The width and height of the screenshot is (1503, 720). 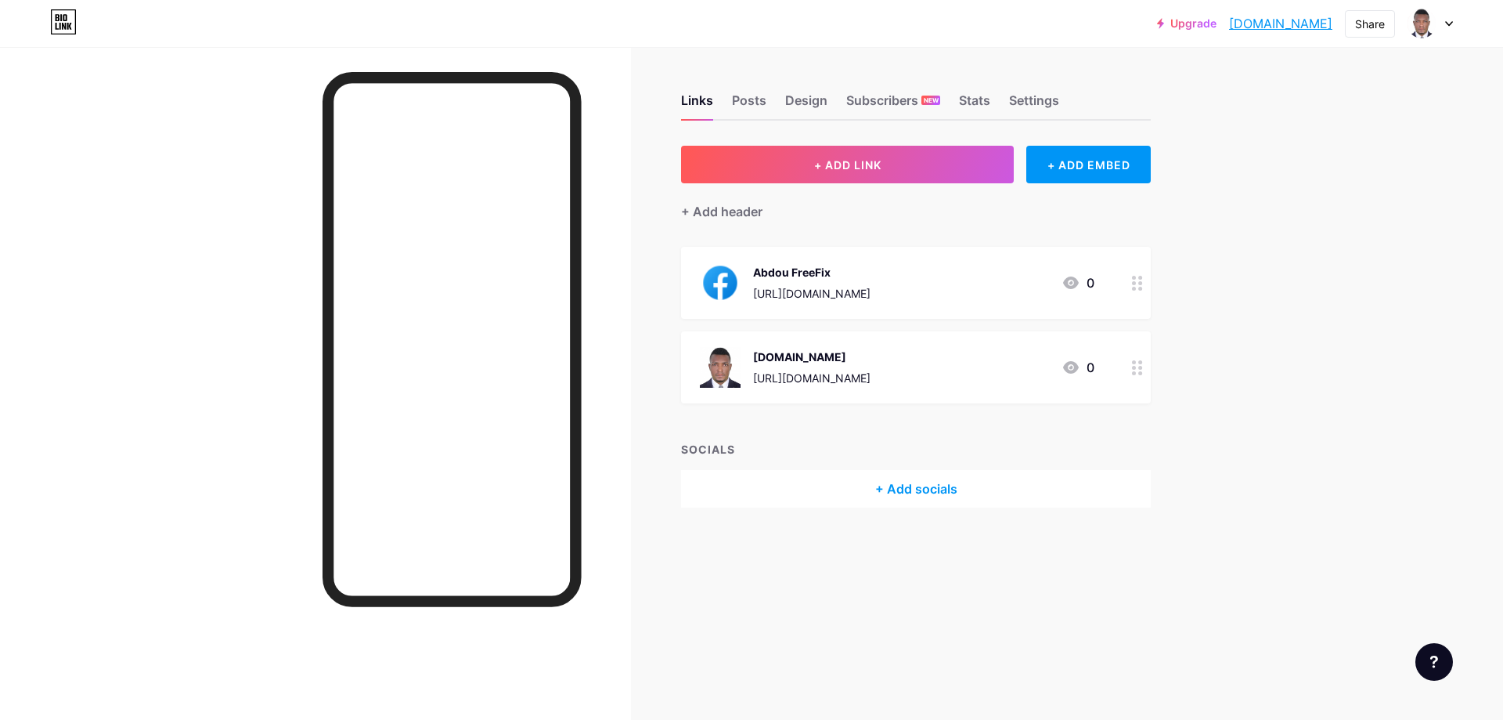 I want to click on div: + ADD EMBED, so click(x=1088, y=164).